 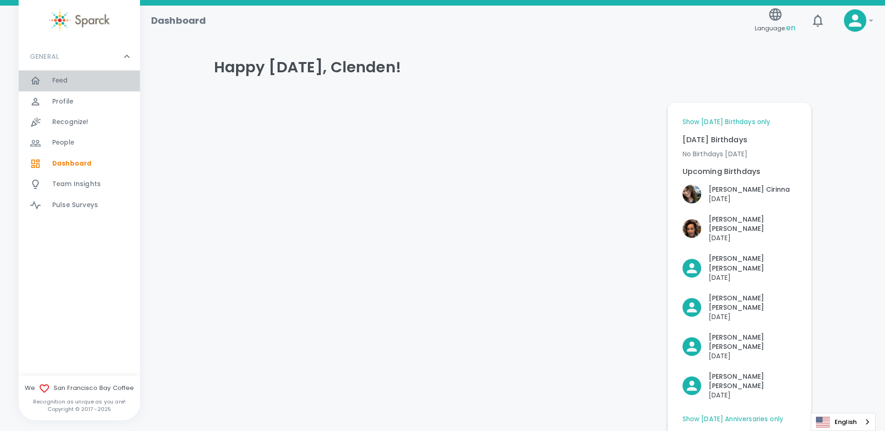 I want to click on a: English, so click(x=843, y=422).